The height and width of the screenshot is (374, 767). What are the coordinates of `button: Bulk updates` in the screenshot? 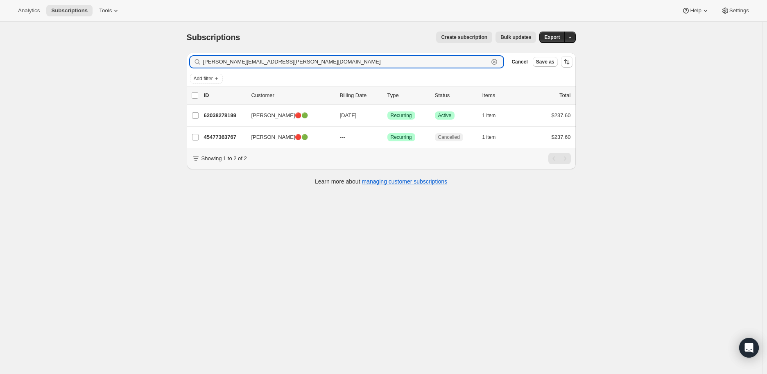 It's located at (515, 37).